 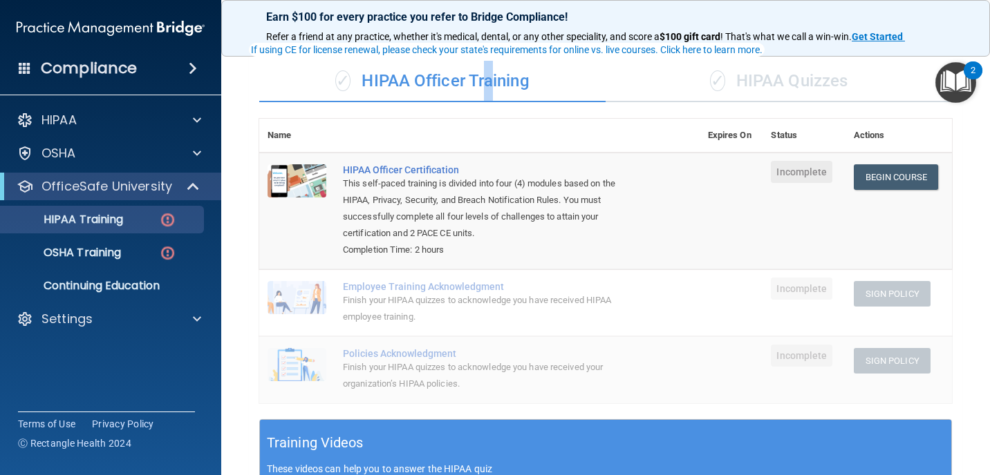 I want to click on button: Open Resource Center, 2 new notifications, so click(x=955, y=82).